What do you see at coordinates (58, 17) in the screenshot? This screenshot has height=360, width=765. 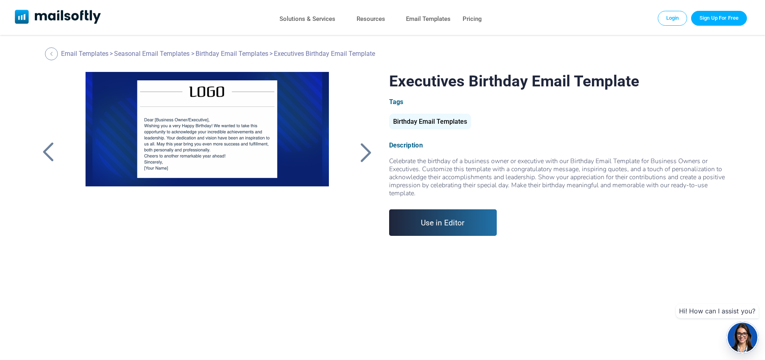 I see `a: Mailsoftly` at bounding box center [58, 17].